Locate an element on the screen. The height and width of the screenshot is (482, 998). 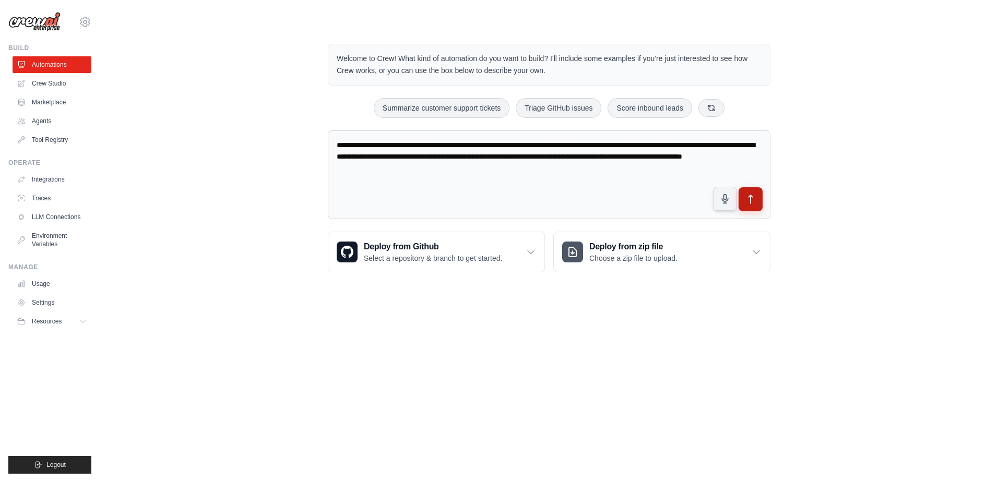
a: Agents is located at coordinates (52, 121).